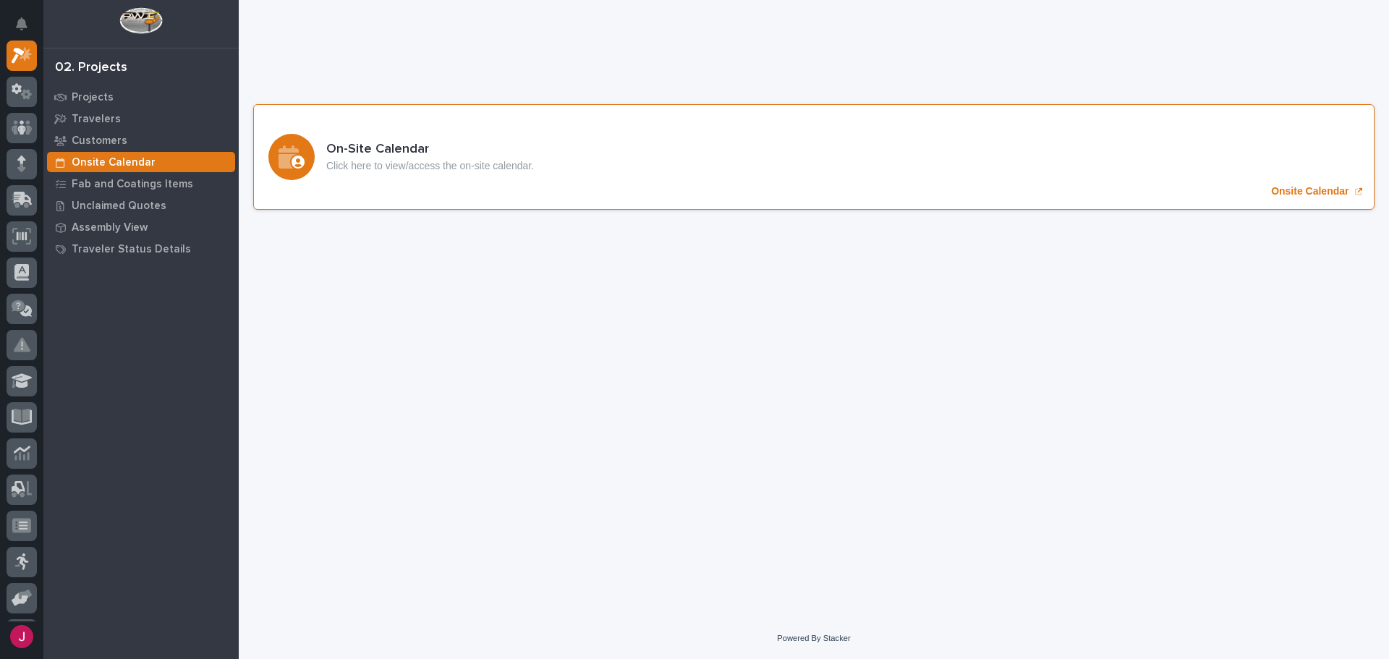  What do you see at coordinates (132, 184) in the screenshot?
I see `p: Fab and Coatings Items` at bounding box center [132, 184].